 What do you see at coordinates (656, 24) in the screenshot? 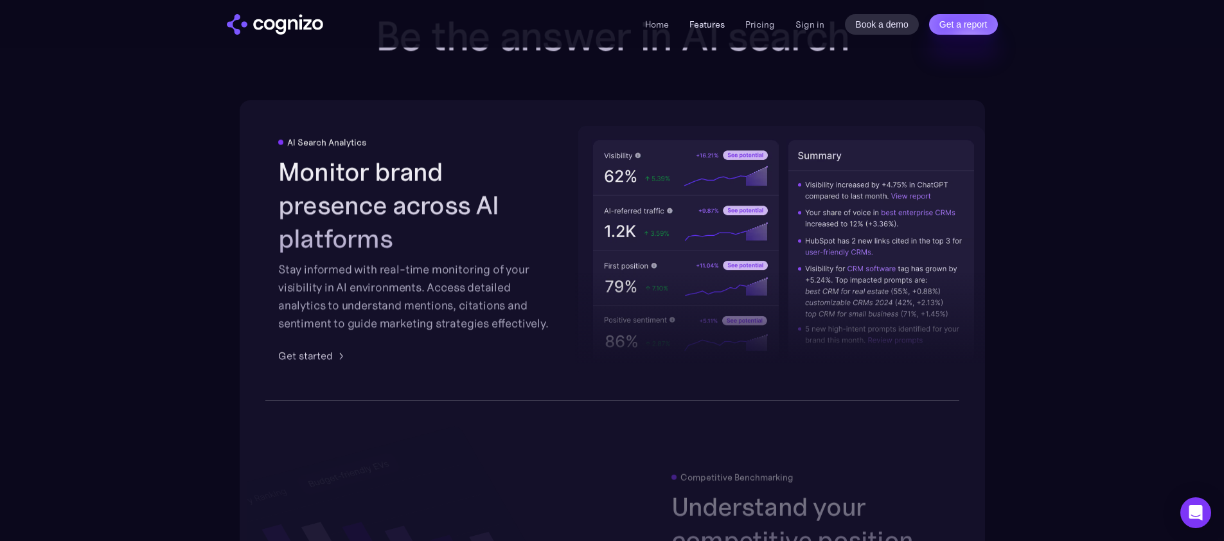
I see `a: Home` at bounding box center [656, 24].